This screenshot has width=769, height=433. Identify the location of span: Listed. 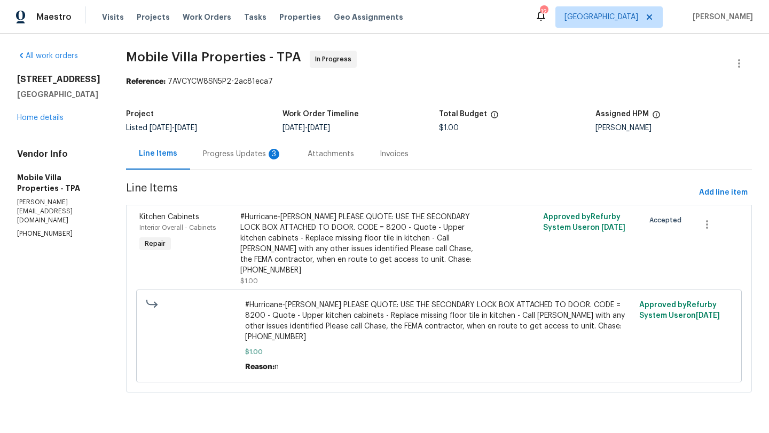
(161, 128).